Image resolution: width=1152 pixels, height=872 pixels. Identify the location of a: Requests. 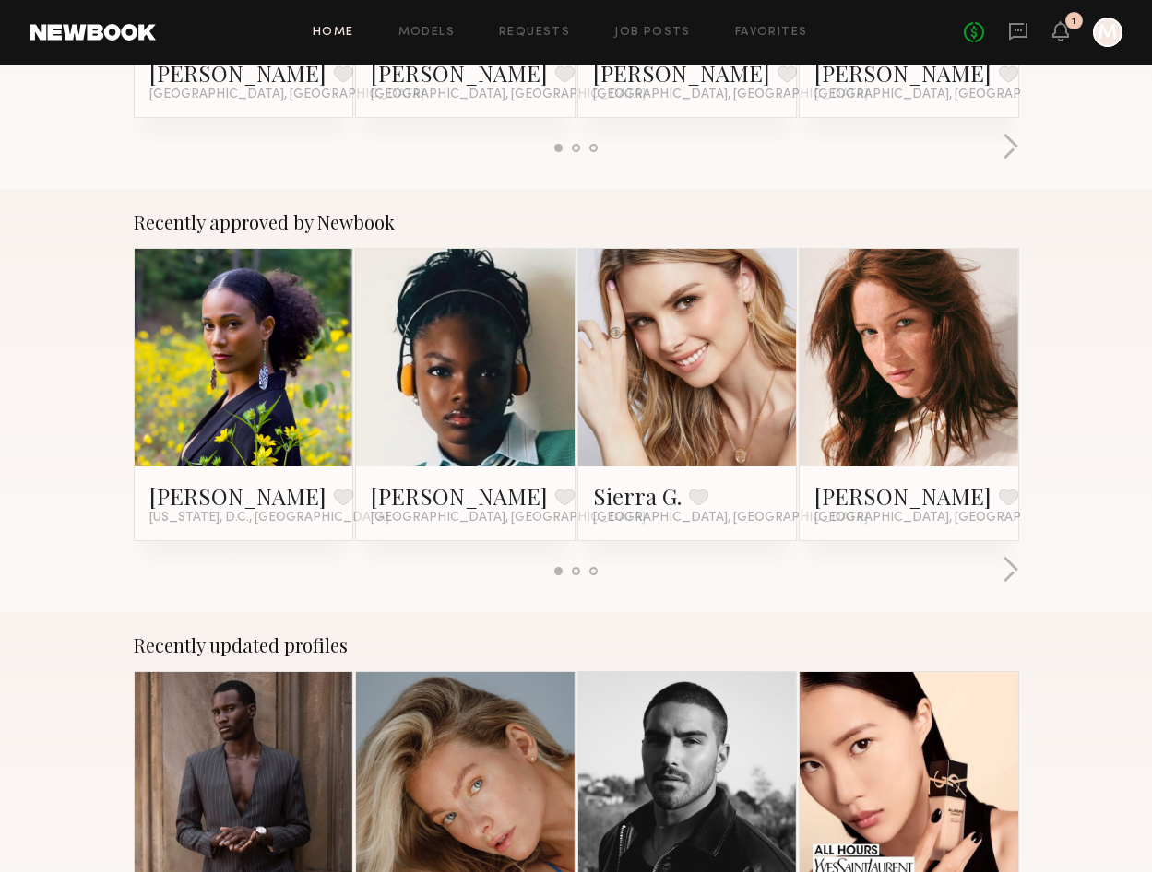
(534, 32).